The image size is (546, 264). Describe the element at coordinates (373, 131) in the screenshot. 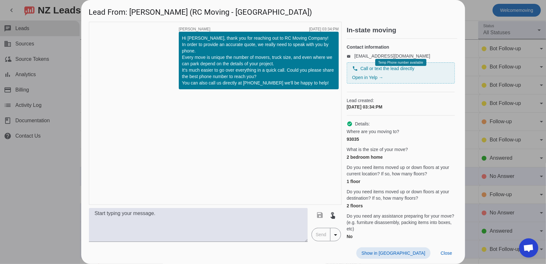

I see `span: Where are you moving to?` at that location.